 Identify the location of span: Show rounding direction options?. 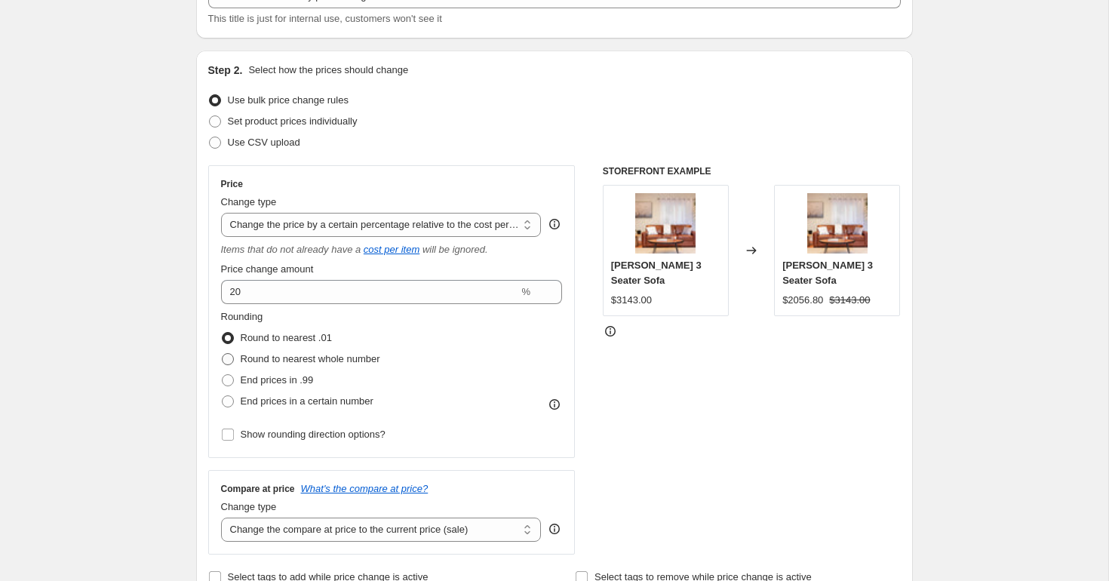
(313, 434).